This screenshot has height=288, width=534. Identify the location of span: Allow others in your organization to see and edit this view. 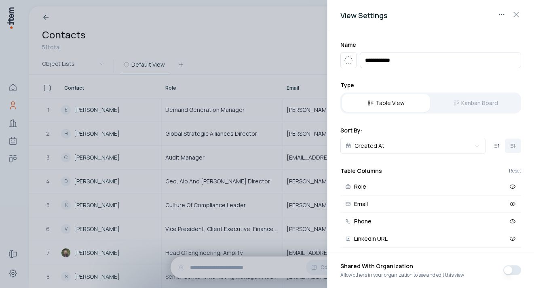
(402, 275).